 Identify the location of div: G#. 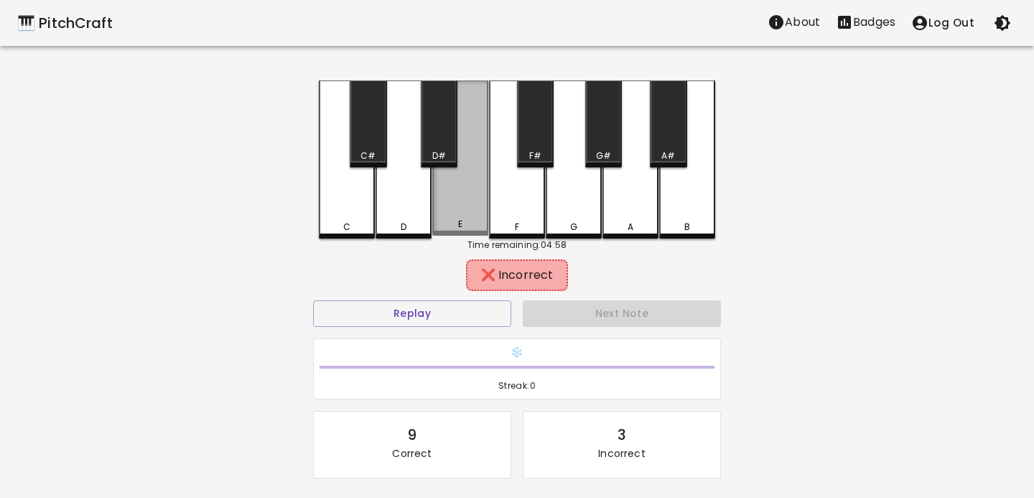
(603, 156).